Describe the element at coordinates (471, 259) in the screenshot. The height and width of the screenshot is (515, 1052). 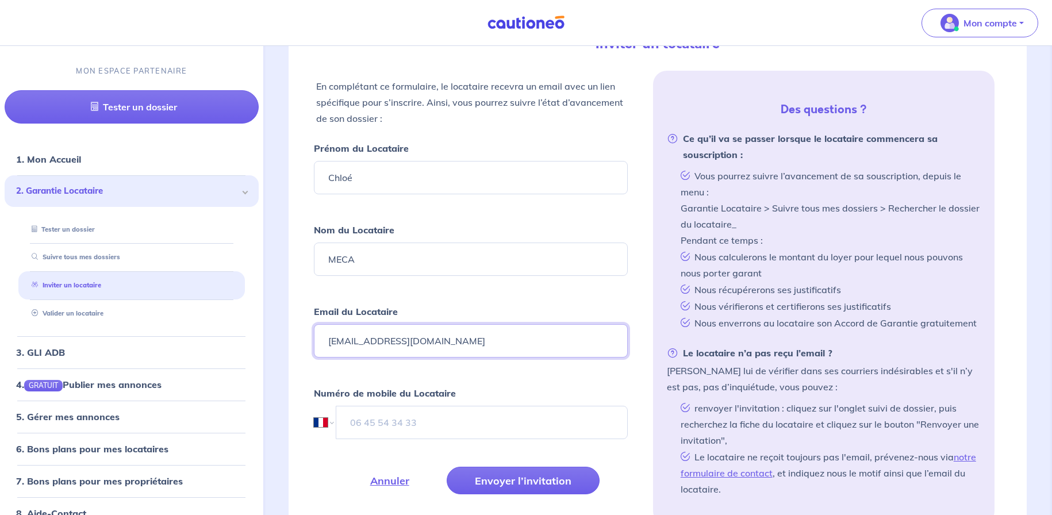
I see `input: Ex : Durand` at that location.